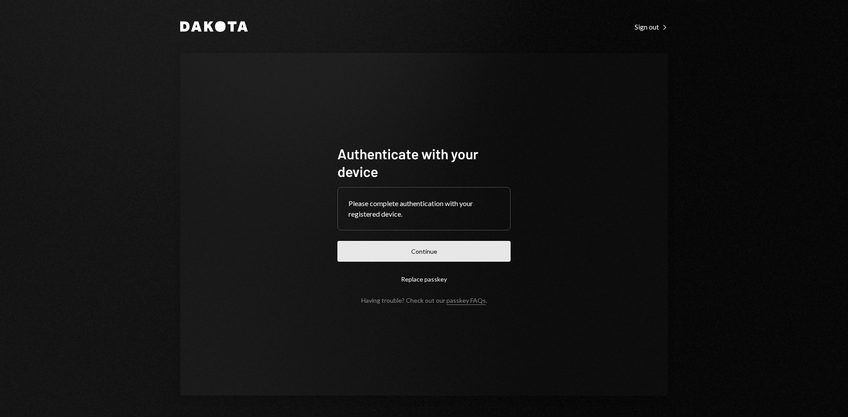 The image size is (848, 417). I want to click on a: passkey FAQs, so click(466, 301).